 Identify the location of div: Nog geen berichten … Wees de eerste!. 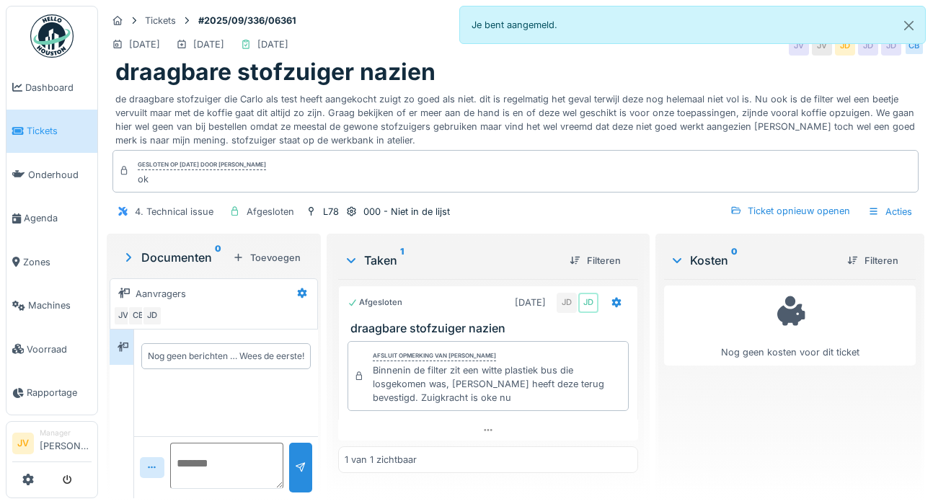
(226, 356).